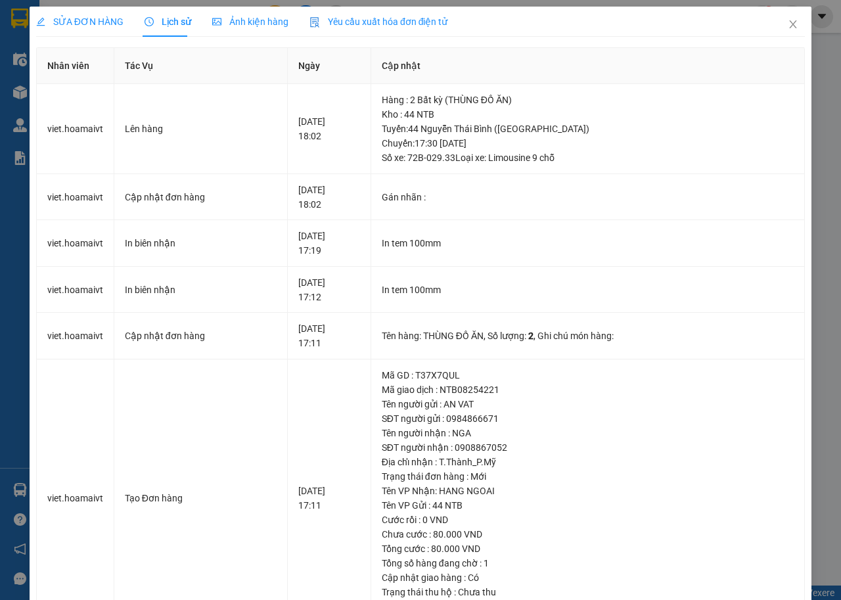 Image resolution: width=841 pixels, height=600 pixels. I want to click on div: Tên VP Gửi : 44 NTB, so click(588, 506).